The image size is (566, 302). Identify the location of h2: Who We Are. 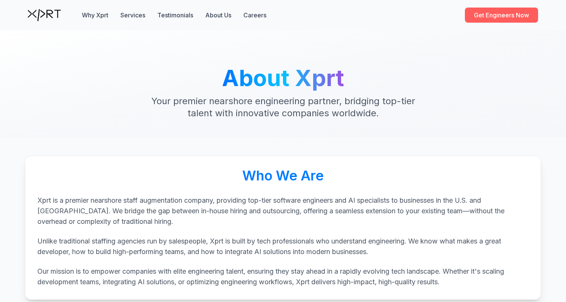
(283, 176).